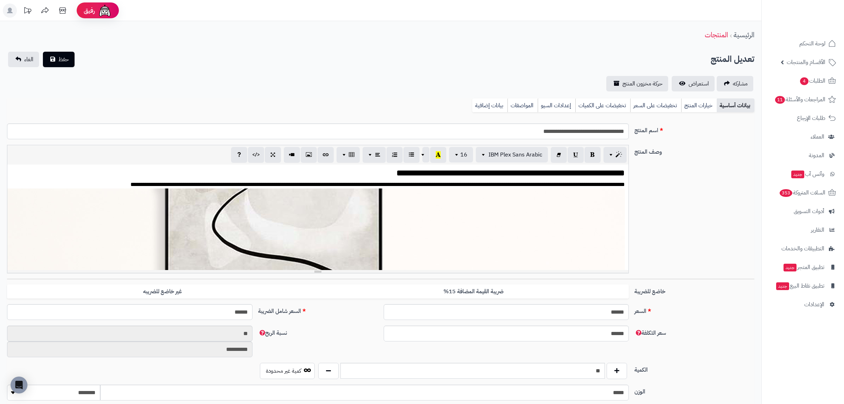 The width and height of the screenshot is (844, 404). What do you see at coordinates (694, 129) in the screenshot?
I see `label: اسم المنتج` at bounding box center [694, 129].